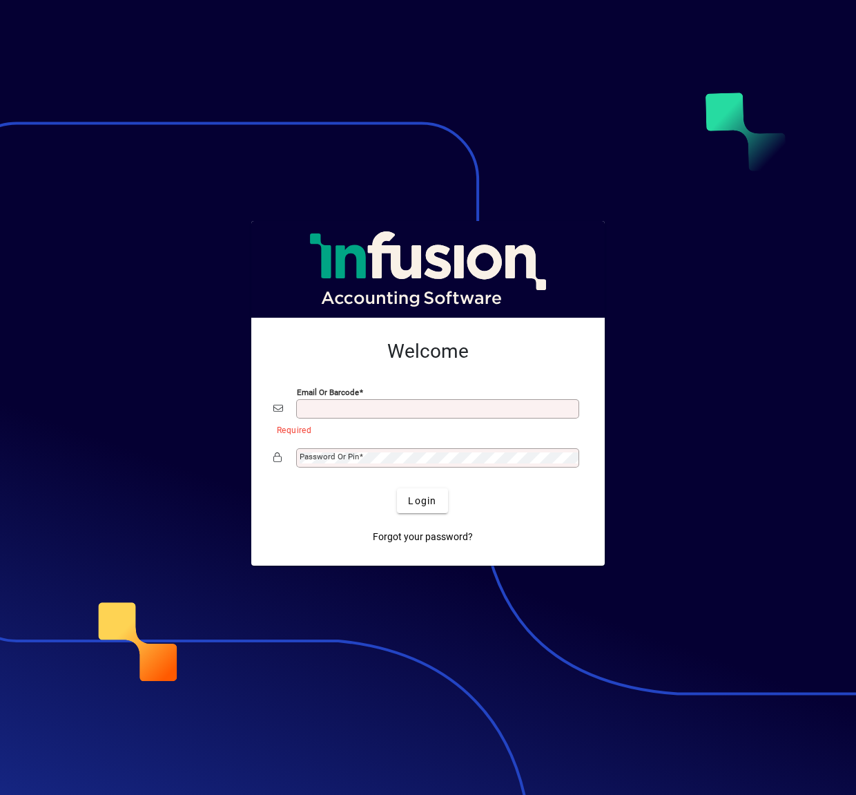 This screenshot has height=795, width=856. I want to click on mat-label: Email or Barcode, so click(328, 392).